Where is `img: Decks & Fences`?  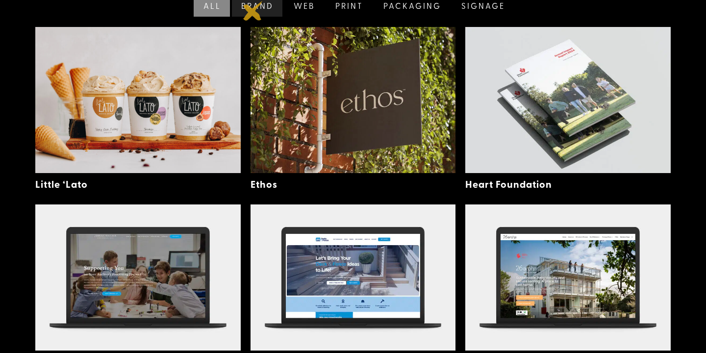
img: Decks & Fences is located at coordinates (353, 278).